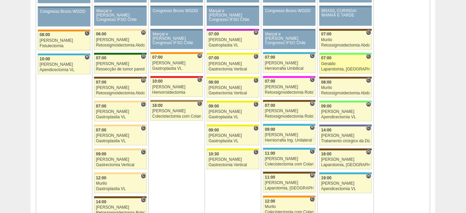 Image resolution: width=466 pixels, height=213 pixels. Describe the element at coordinates (64, 11) in the screenshot. I see `div: Congresso Bruno WGDD` at that location.